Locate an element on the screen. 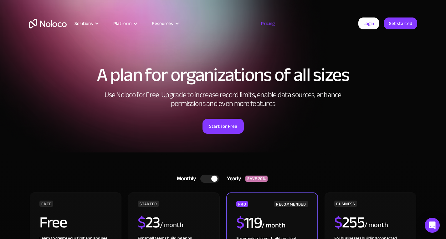  a: Pricing is located at coordinates (268, 23).